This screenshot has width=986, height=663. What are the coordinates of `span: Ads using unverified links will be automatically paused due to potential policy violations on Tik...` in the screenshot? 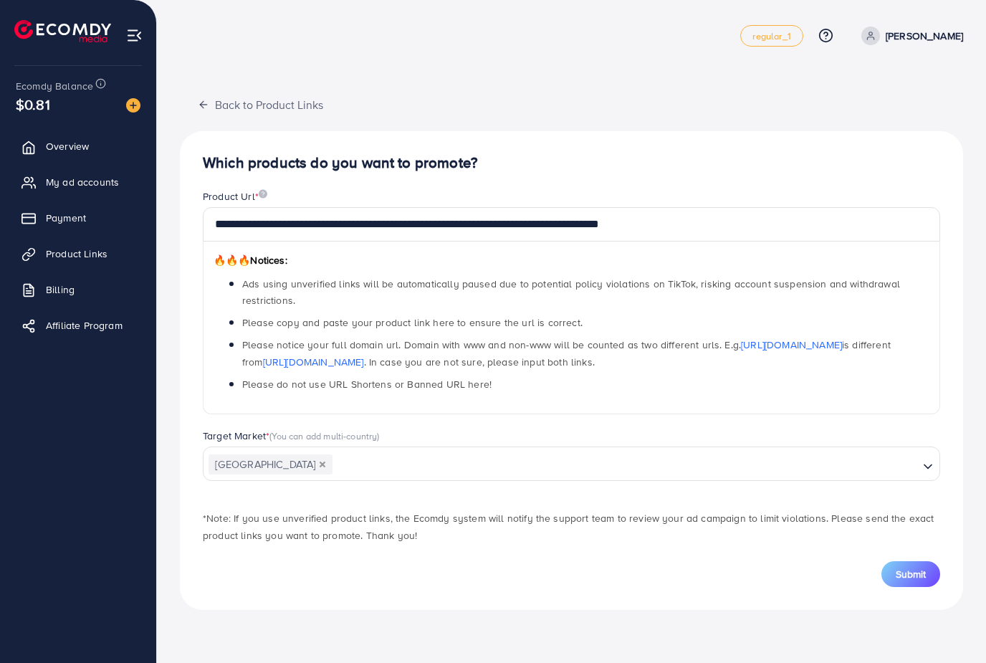 It's located at (571, 292).